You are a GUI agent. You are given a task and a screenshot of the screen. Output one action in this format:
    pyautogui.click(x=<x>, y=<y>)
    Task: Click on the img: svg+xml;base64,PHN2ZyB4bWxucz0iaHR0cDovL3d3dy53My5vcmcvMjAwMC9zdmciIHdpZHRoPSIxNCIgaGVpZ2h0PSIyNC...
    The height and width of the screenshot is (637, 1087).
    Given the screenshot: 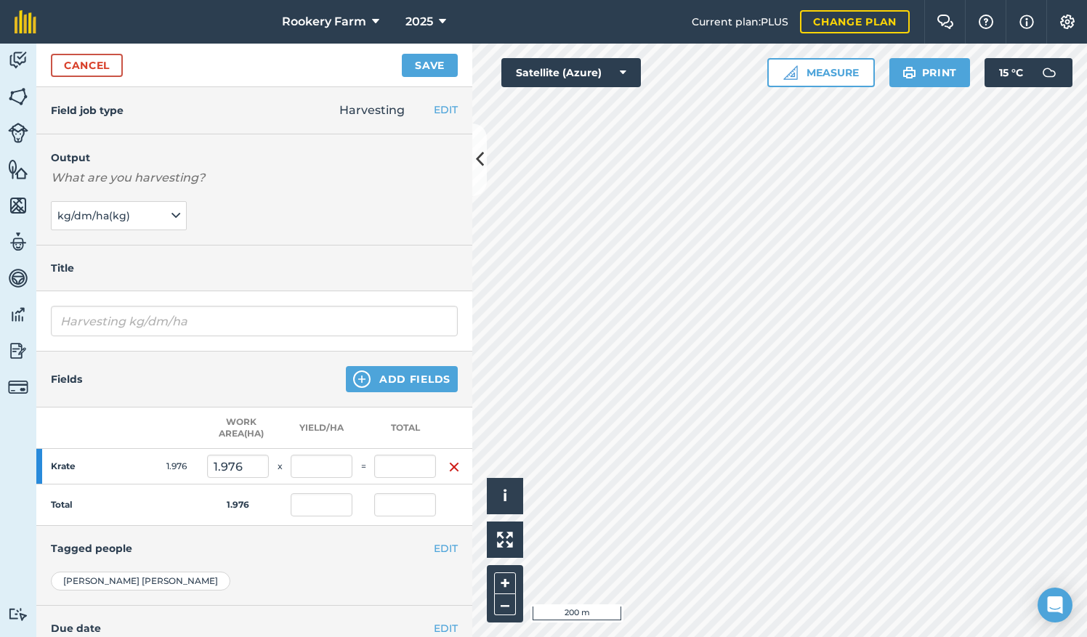 What is the action you would take?
    pyautogui.click(x=362, y=379)
    